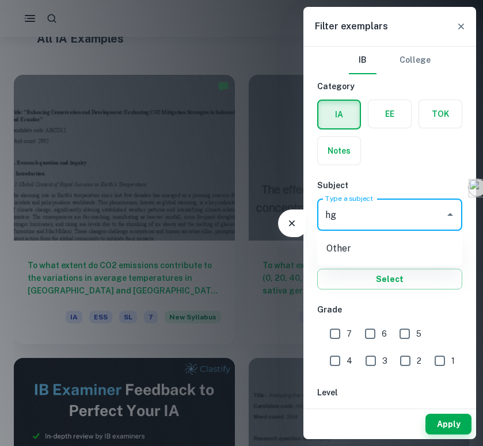 Image resolution: width=483 pixels, height=446 pixels. Describe the element at coordinates (390, 279) in the screenshot. I see `button: Select` at that location.